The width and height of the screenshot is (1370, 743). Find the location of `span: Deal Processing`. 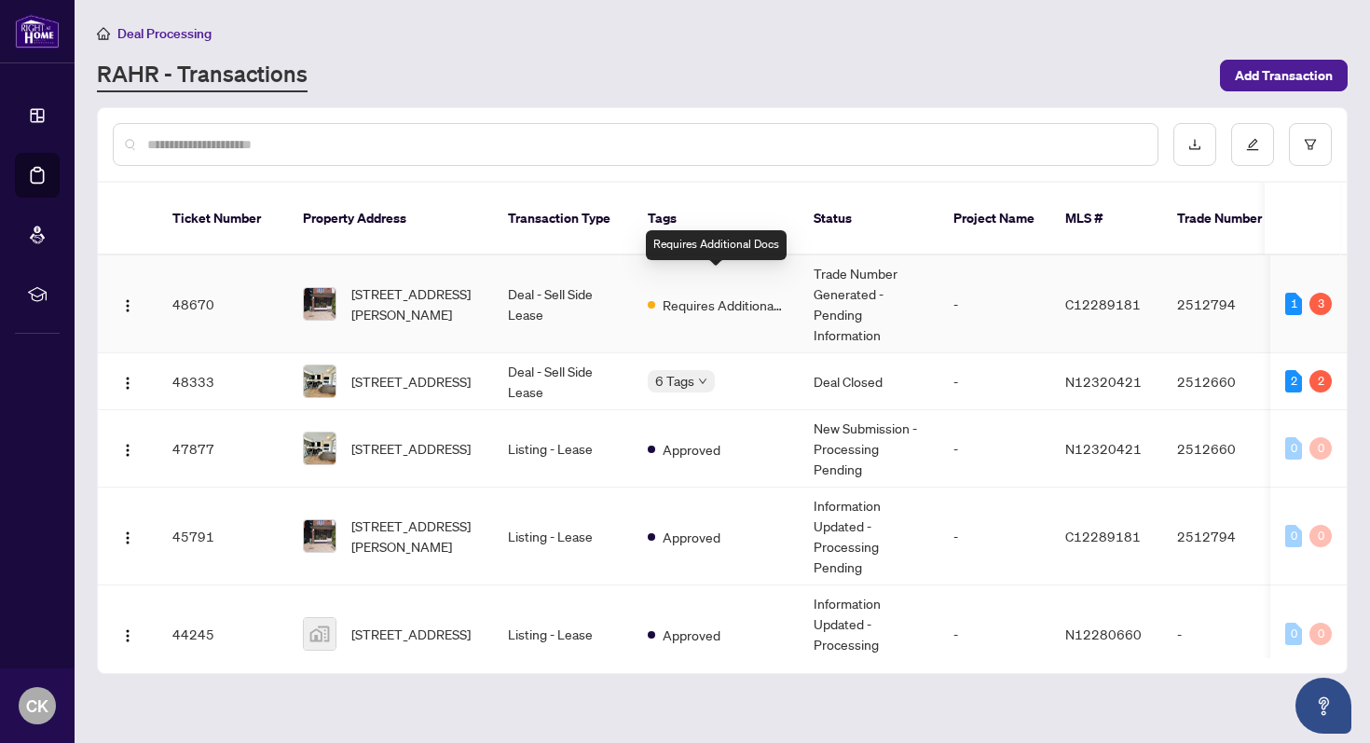

span: Deal Processing is located at coordinates (164, 34).